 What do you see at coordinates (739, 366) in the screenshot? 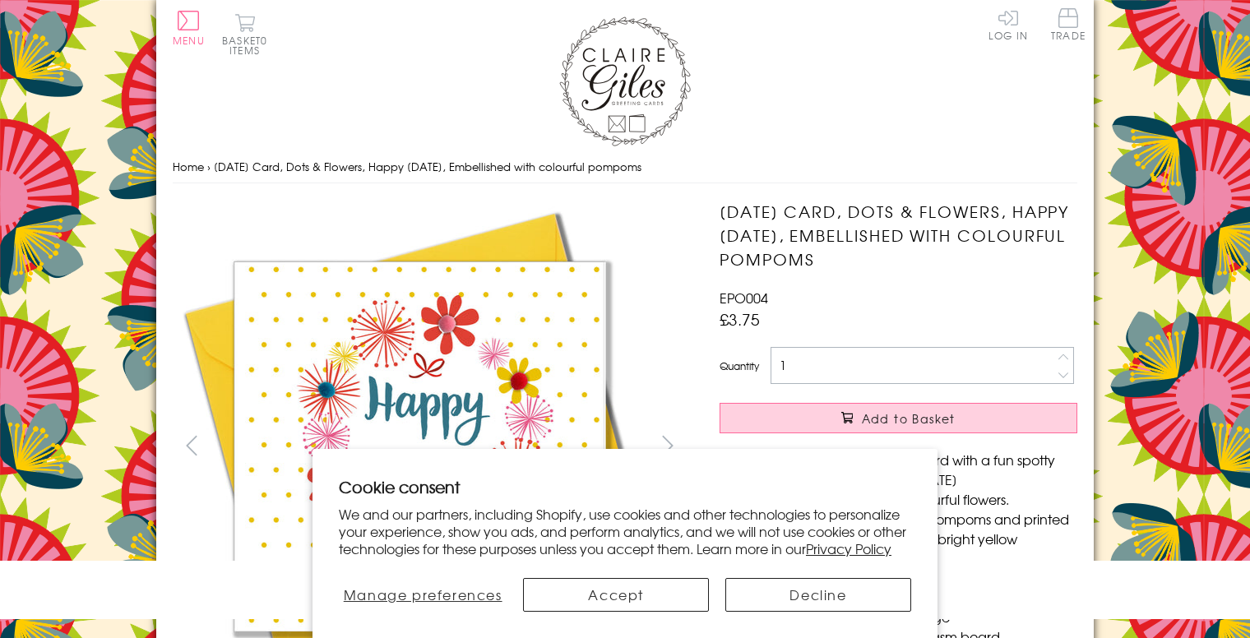
I see `label: Quantity` at bounding box center [739, 366].